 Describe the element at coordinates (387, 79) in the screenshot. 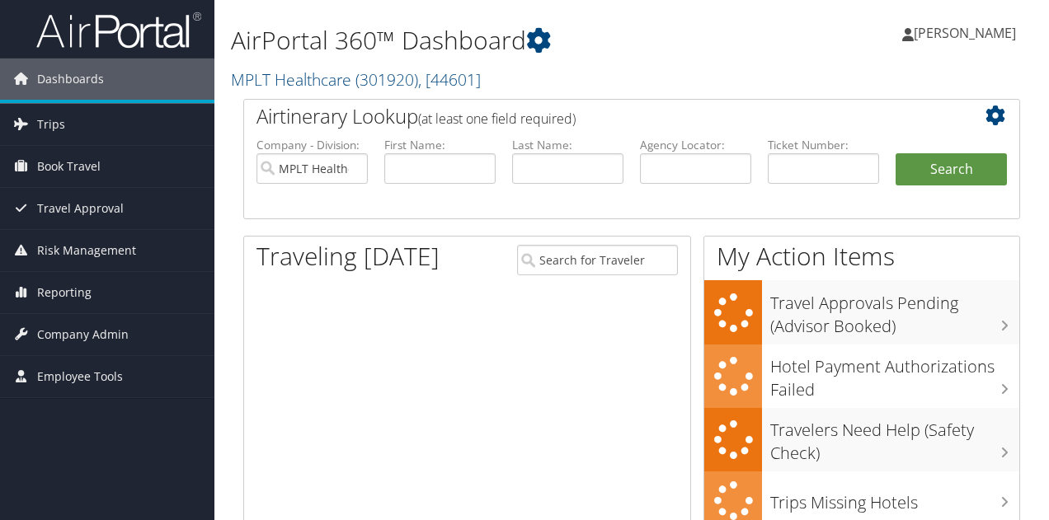

I see `span: ( 301920 )` at that location.